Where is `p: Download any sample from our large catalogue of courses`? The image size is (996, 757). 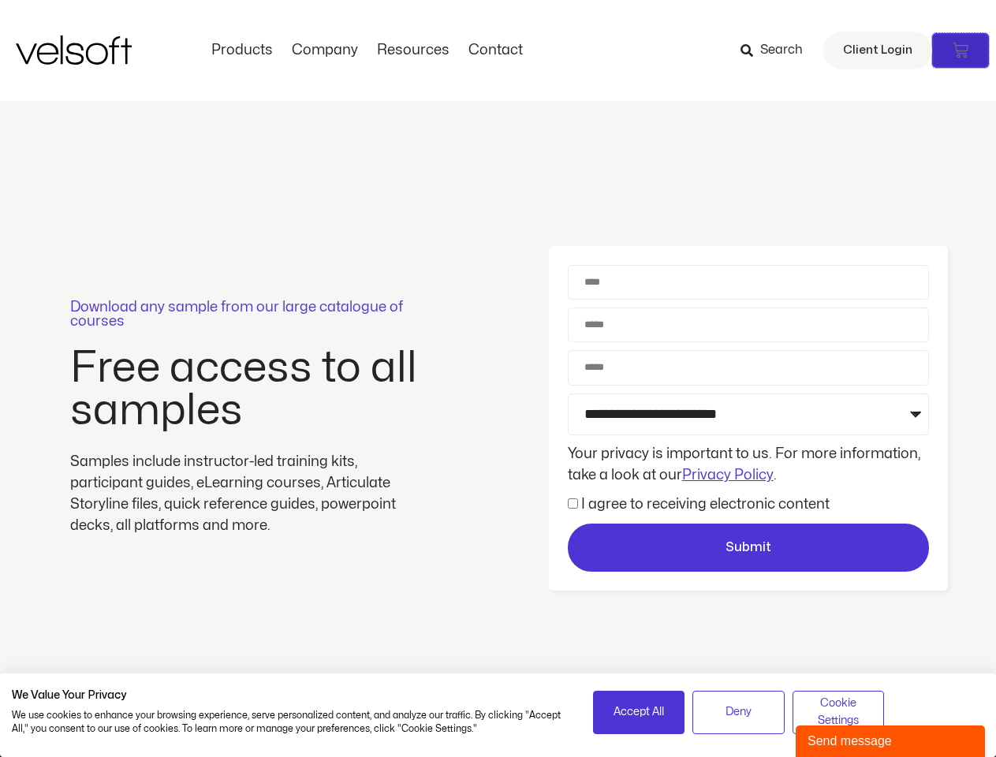 p: Download any sample from our large catalogue of courses is located at coordinates (248, 315).